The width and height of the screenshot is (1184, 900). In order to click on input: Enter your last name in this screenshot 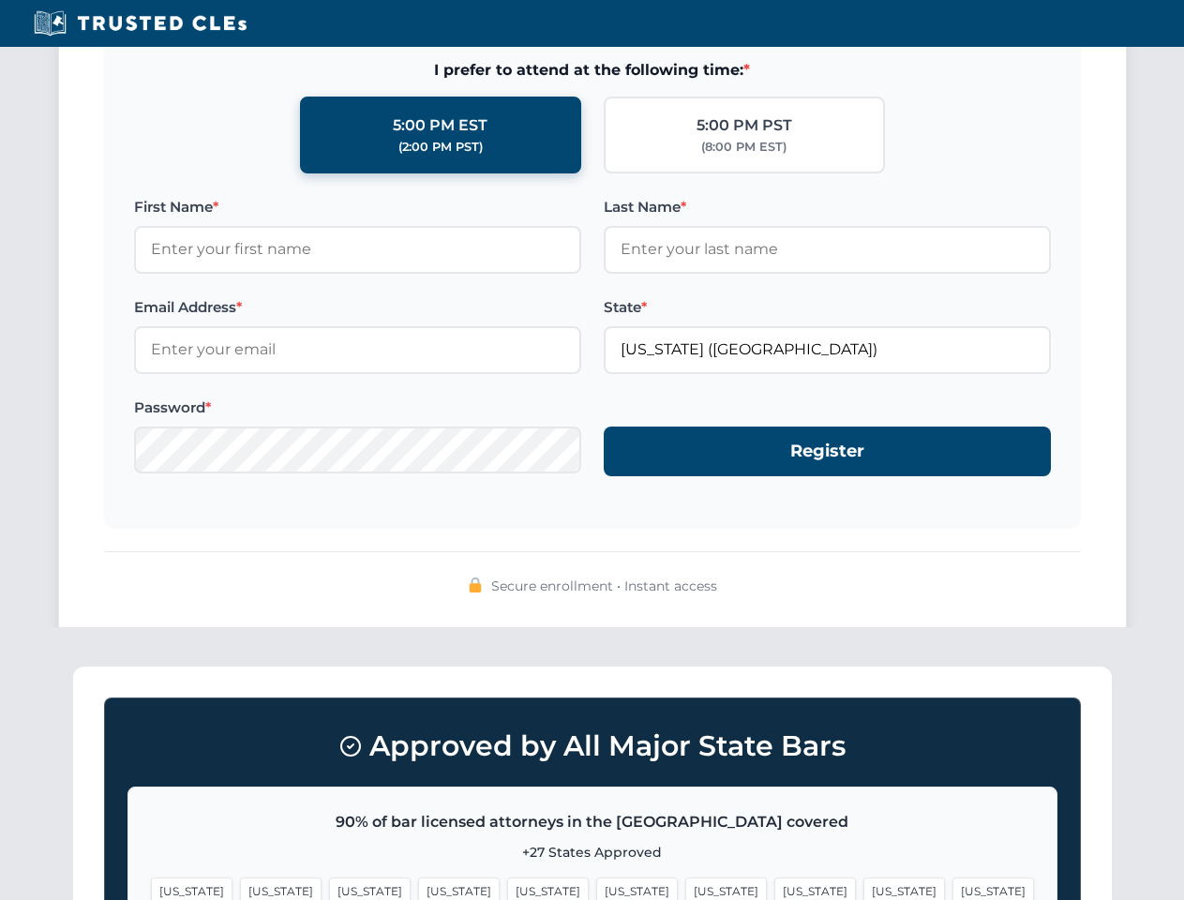, I will do `click(827, 249)`.